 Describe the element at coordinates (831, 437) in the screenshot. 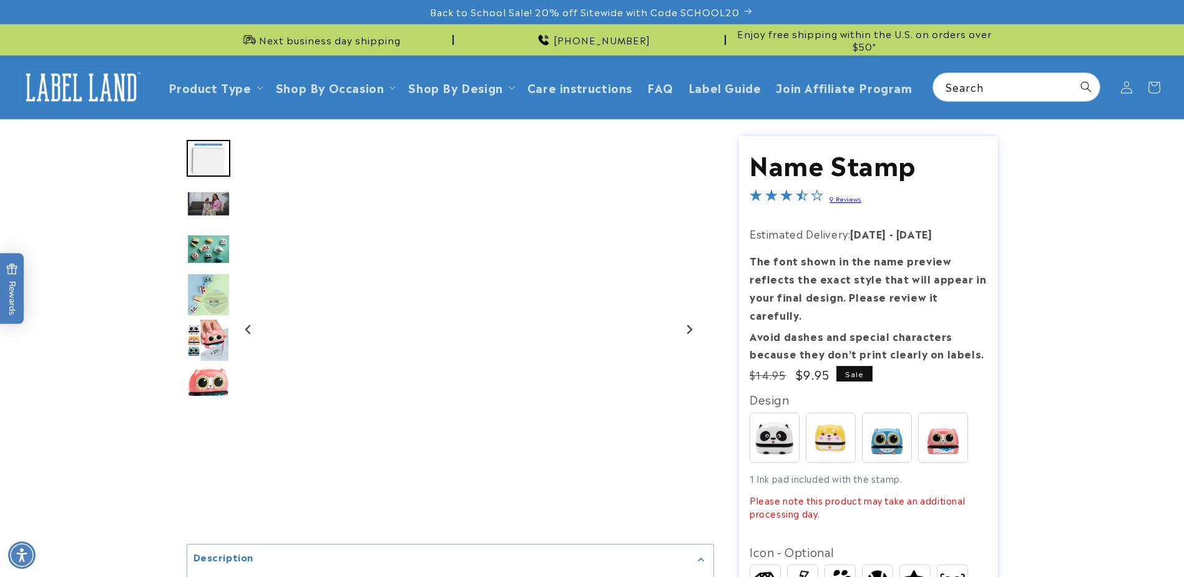

I see `img: Buddy` at that location.